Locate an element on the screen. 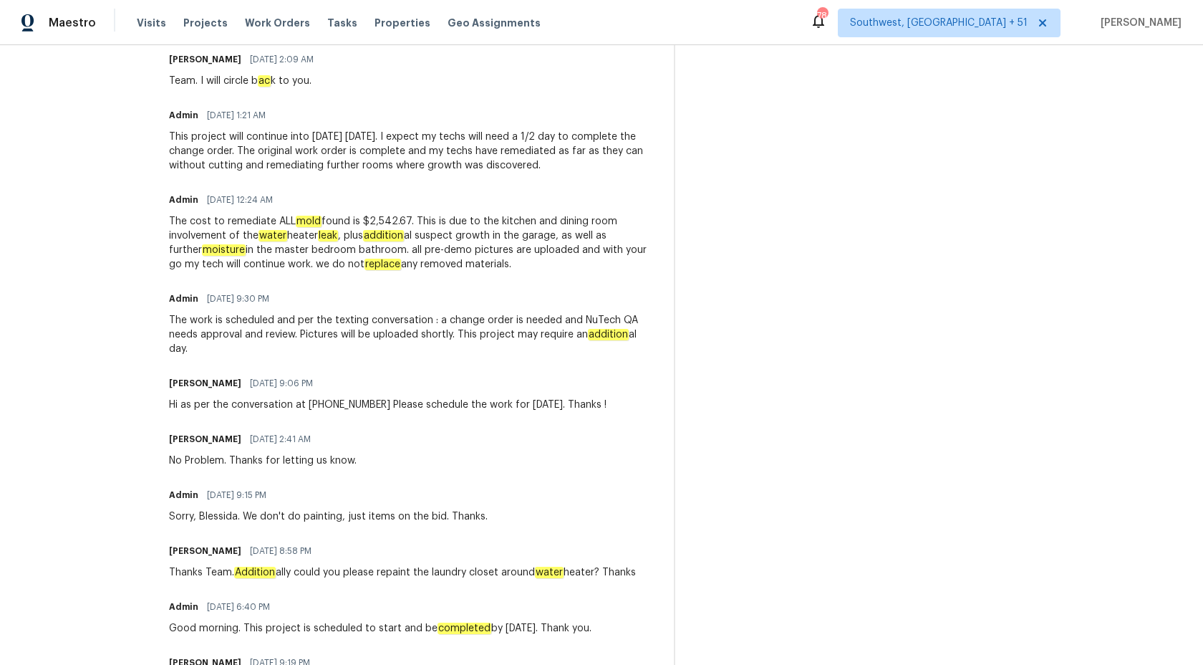 The width and height of the screenshot is (1203, 665). span: Properties is located at coordinates (402, 23).